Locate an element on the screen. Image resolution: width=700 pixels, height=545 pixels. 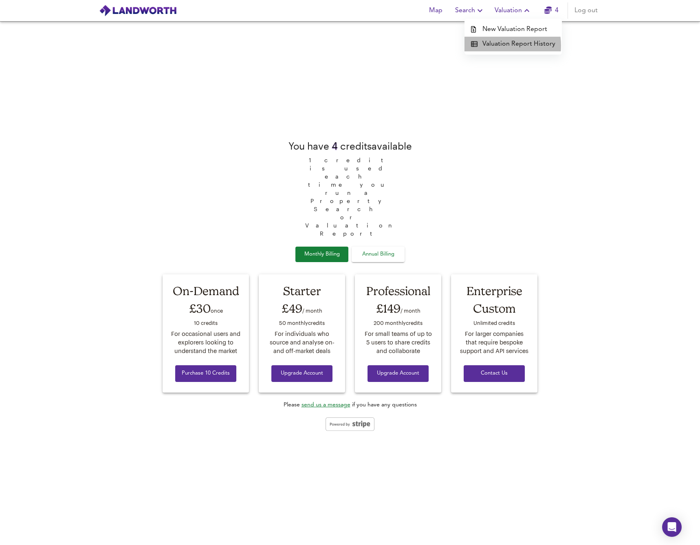
div: On-Demand is located at coordinates (206, 291).